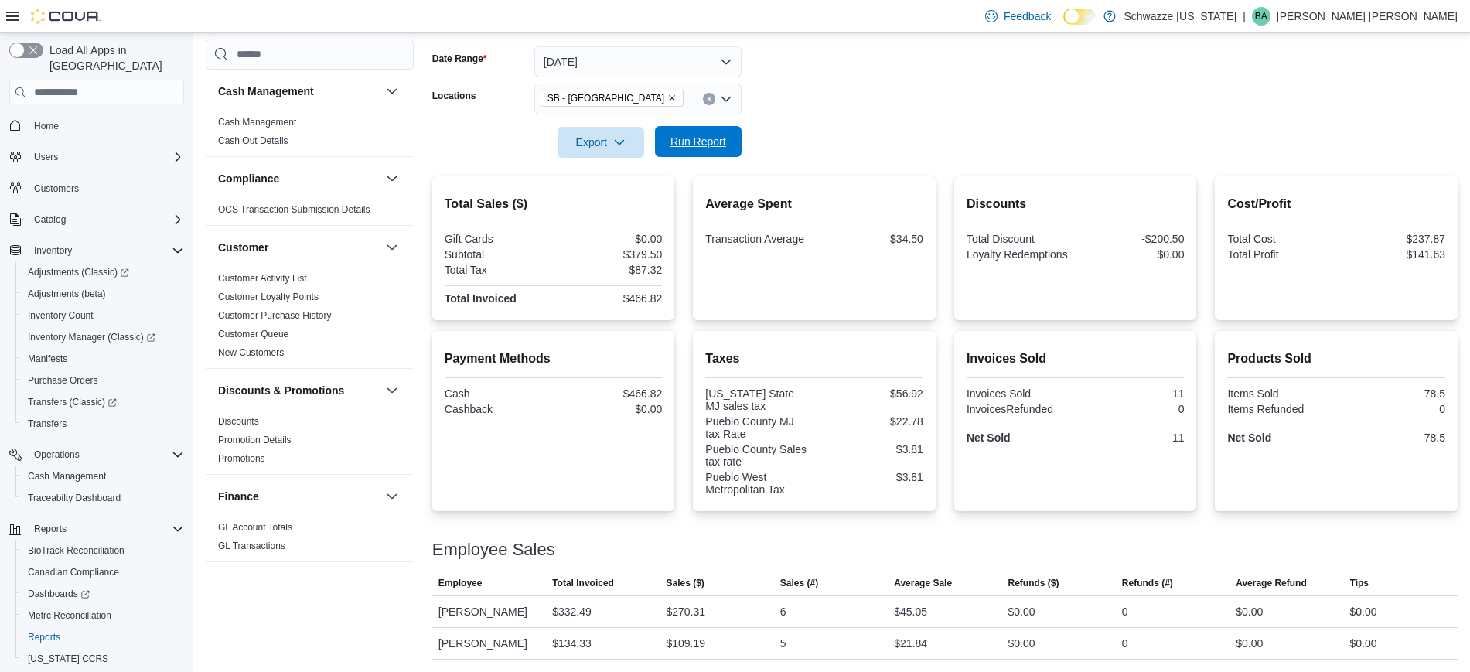 The width and height of the screenshot is (1470, 672). Describe the element at coordinates (63, 380) in the screenshot. I see `a: Purchase Orders` at that location.